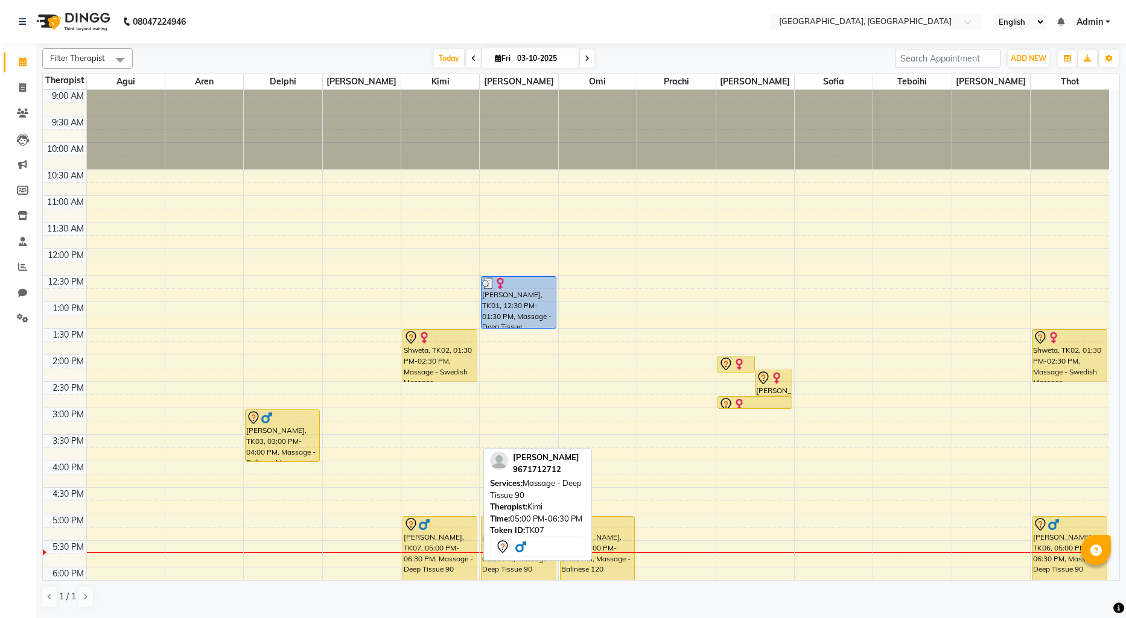  What do you see at coordinates (65, 149) in the screenshot?
I see `div: 10:00 AM` at bounding box center [65, 149].